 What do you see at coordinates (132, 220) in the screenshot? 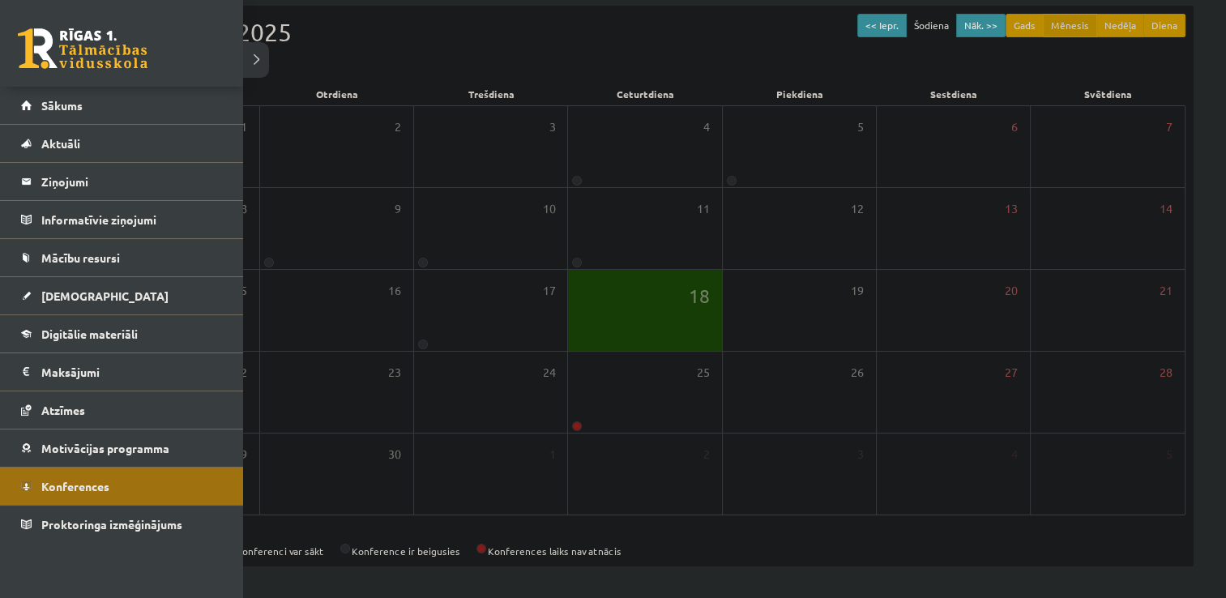
I see `legend: Informatīvie ziņojumi` at bounding box center [132, 220].